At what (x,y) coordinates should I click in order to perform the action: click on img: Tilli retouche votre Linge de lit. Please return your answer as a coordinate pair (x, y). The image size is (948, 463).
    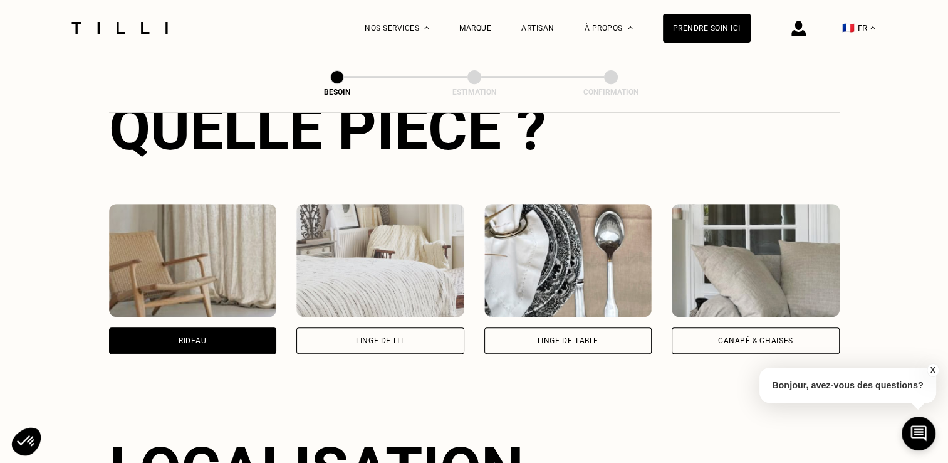
    Looking at the image, I should click on (380, 260).